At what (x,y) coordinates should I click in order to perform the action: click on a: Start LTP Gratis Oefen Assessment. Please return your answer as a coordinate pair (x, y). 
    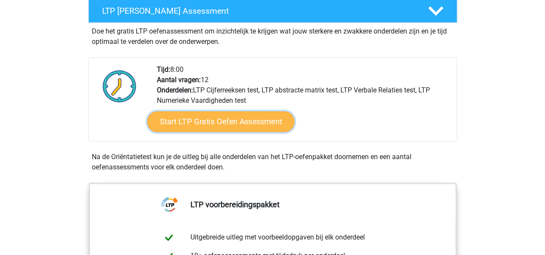
    Looking at the image, I should click on (221, 122).